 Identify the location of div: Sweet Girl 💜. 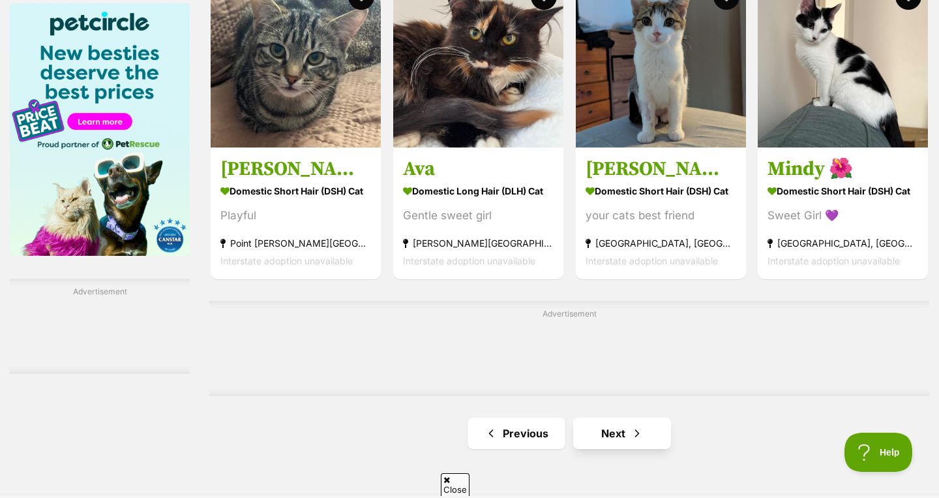
(843, 216).